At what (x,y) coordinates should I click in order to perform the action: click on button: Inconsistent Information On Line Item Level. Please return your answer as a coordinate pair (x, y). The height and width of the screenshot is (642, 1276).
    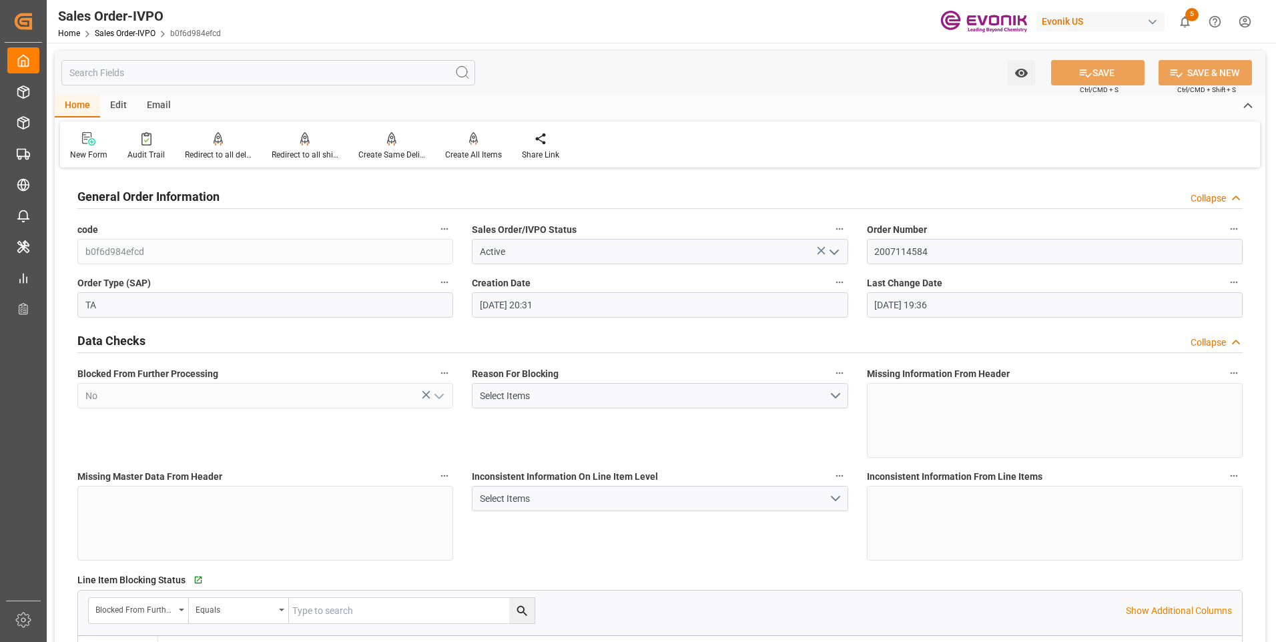
    Looking at the image, I should click on (840, 476).